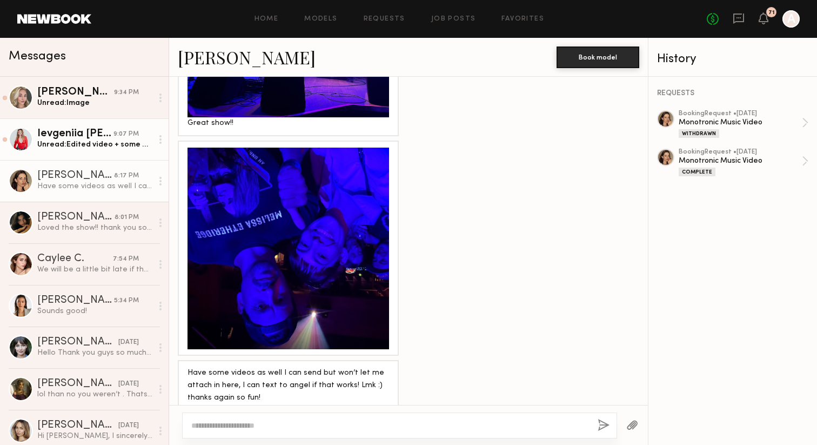  Describe the element at coordinates (95, 269) in the screenshot. I see `div: We will be a little bit late if that’s alright?` at that location.